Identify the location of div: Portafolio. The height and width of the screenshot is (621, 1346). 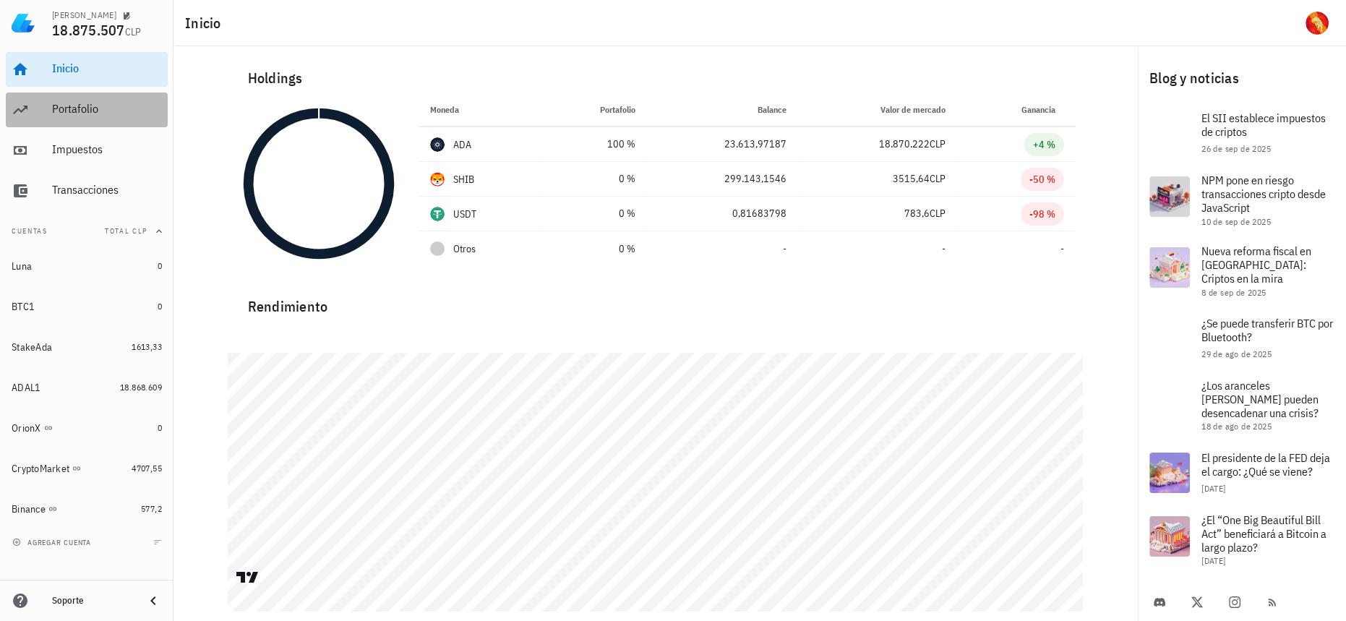
(107, 108).